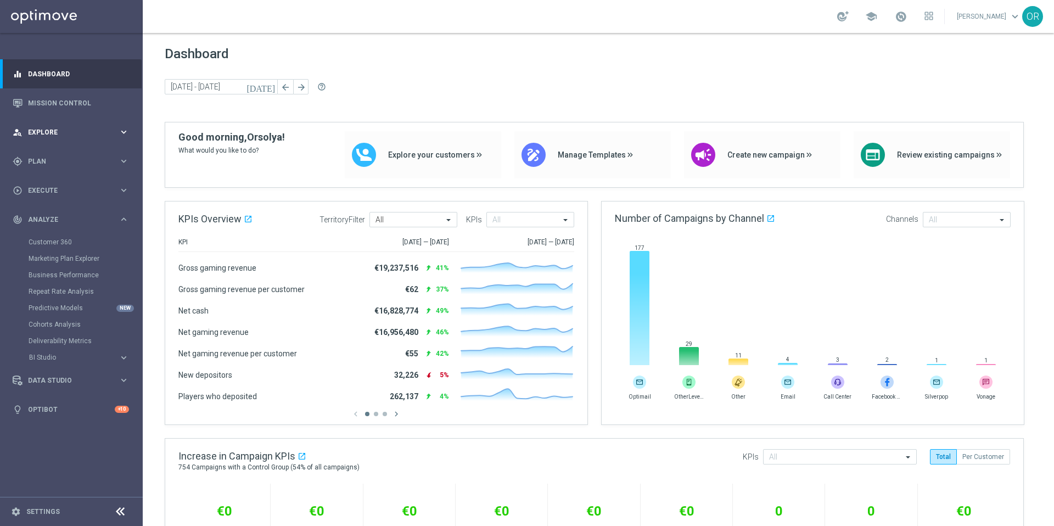 The height and width of the screenshot is (526, 1054). What do you see at coordinates (71, 409) in the screenshot?
I see `div: lightbulb Optibot +10` at bounding box center [71, 409].